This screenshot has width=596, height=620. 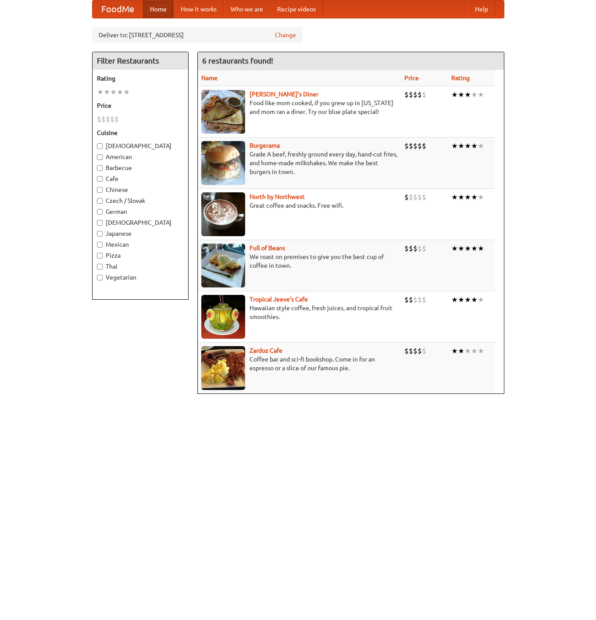 What do you see at coordinates (277, 197) in the screenshot?
I see `a: North by Northwest` at bounding box center [277, 197].